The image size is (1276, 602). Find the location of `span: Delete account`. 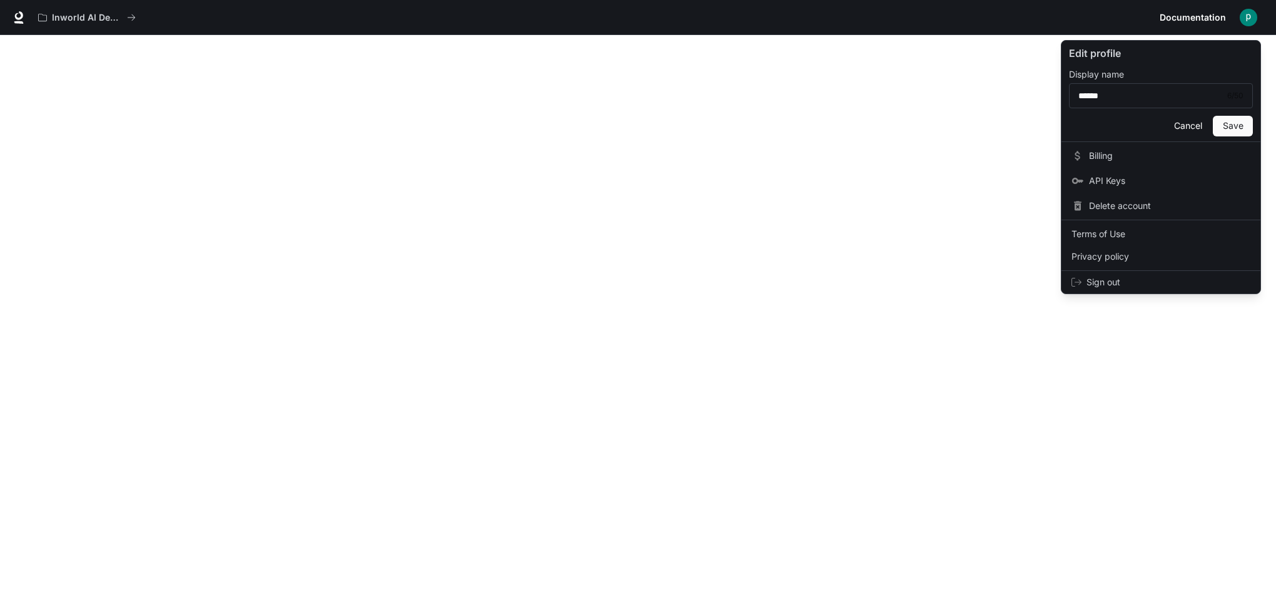

span: Delete account is located at coordinates (1170, 206).